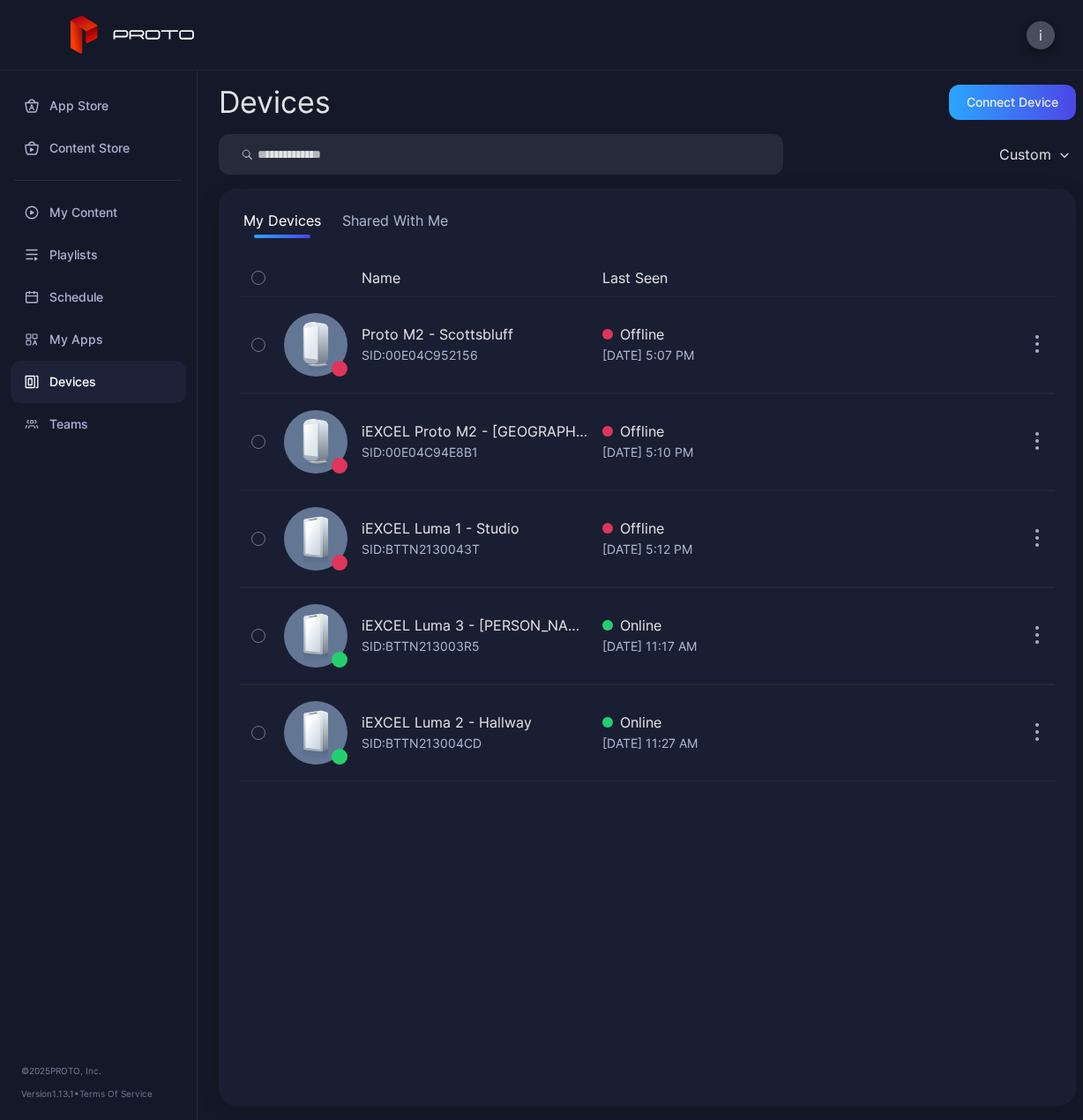 Image resolution: width=1083 pixels, height=1120 pixels. What do you see at coordinates (98, 382) in the screenshot?
I see `a: Devices` at bounding box center [98, 382].